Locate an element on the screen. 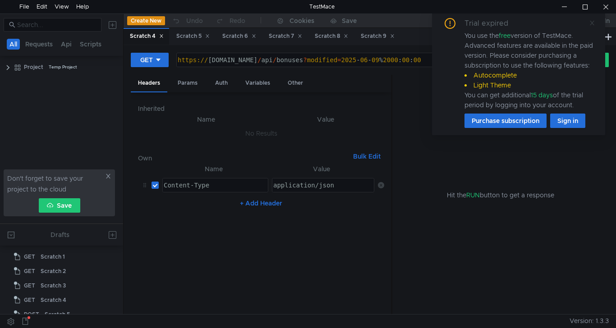 Image resolution: width=616 pixels, height=328 pixels. div: Scratch 6 is located at coordinates (239, 36).